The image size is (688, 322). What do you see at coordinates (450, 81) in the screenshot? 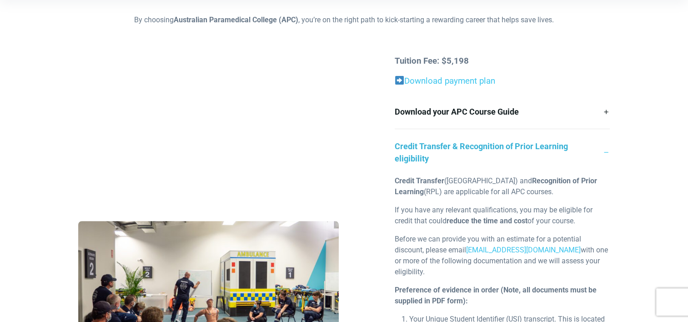
I see `a: Download payment plan` at bounding box center [450, 81].